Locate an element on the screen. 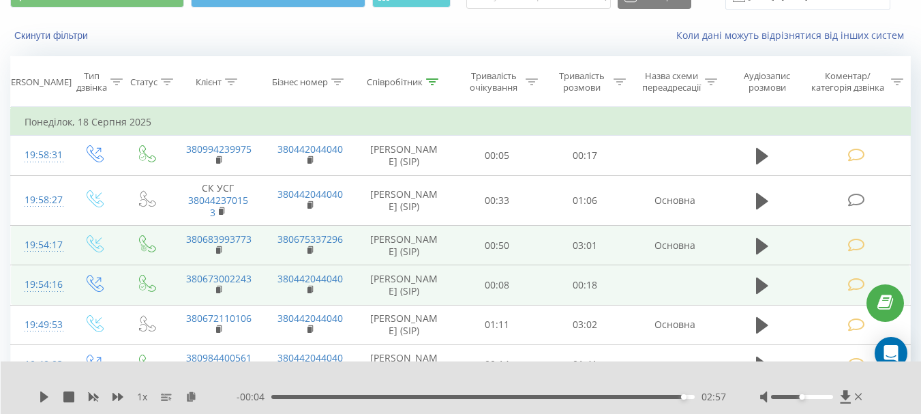 The image size is (921, 414). div: 19:58:31 is located at coordinates (39, 155).